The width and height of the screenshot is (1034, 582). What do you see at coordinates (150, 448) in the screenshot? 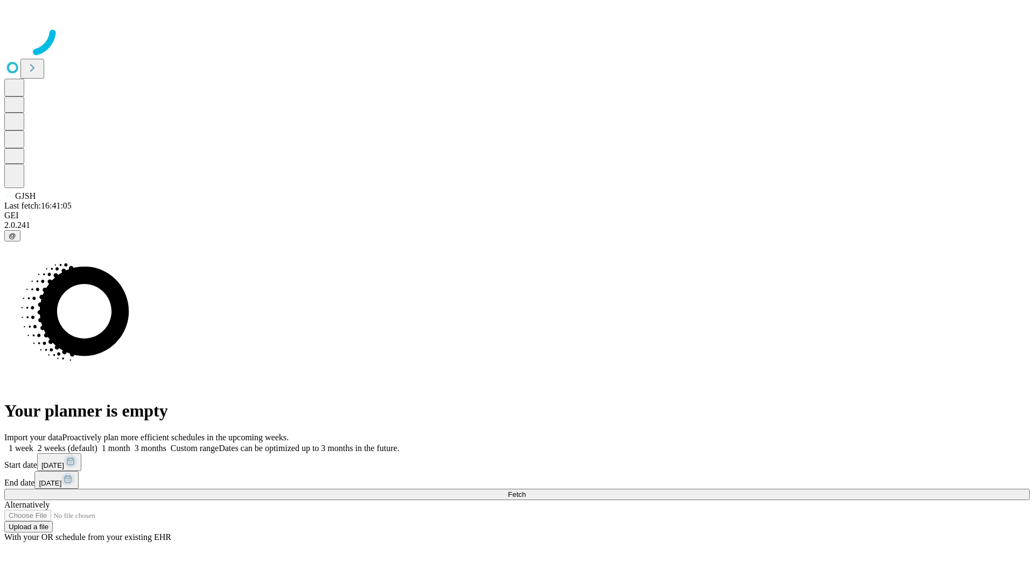
I see `span: 3 months` at bounding box center [150, 448].